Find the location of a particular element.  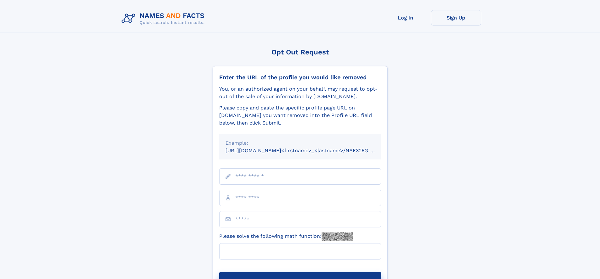

label: Please solve the following math function: is located at coordinates (286, 237).